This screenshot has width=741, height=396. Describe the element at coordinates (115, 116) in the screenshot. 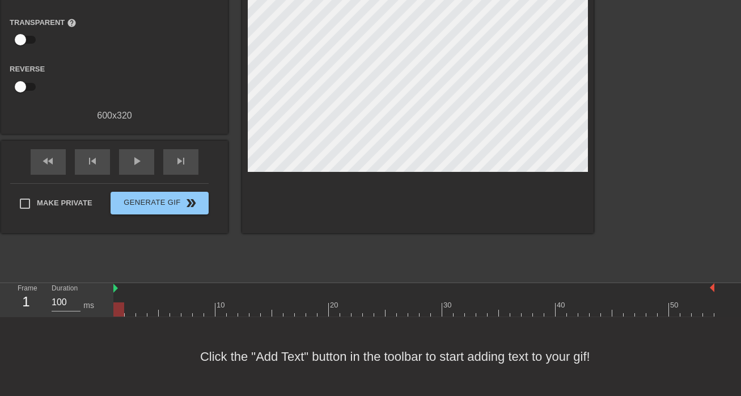

I see `div: 600 x 320` at that location.